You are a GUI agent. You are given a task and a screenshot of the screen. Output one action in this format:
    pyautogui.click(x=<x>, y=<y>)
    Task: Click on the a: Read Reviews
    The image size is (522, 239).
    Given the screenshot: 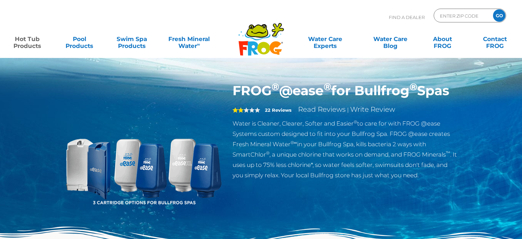 What is the action you would take?
    pyautogui.click(x=322, y=109)
    